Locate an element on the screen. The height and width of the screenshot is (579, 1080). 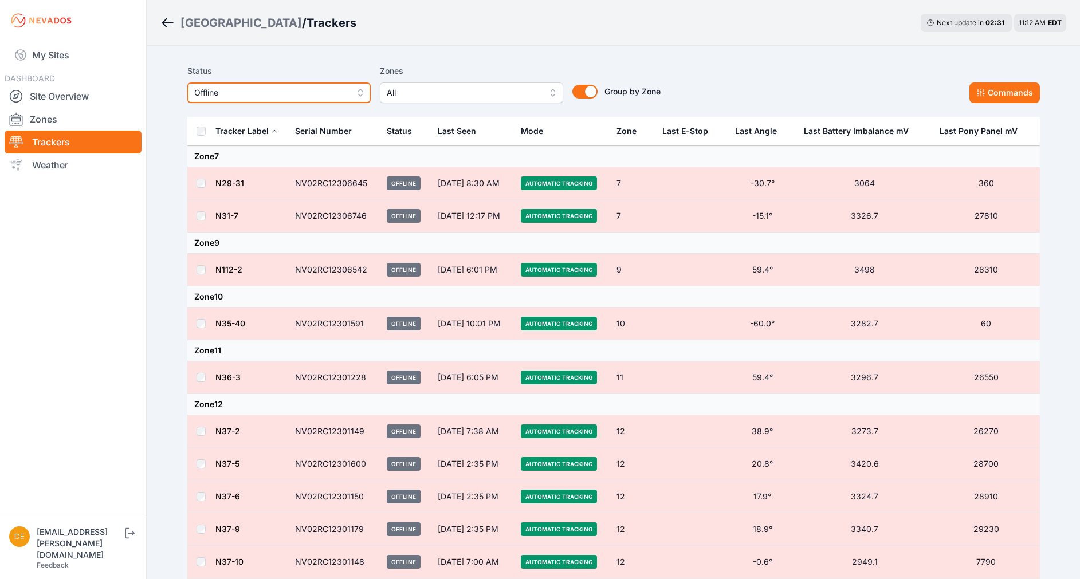
label: Status is located at coordinates (279, 71).